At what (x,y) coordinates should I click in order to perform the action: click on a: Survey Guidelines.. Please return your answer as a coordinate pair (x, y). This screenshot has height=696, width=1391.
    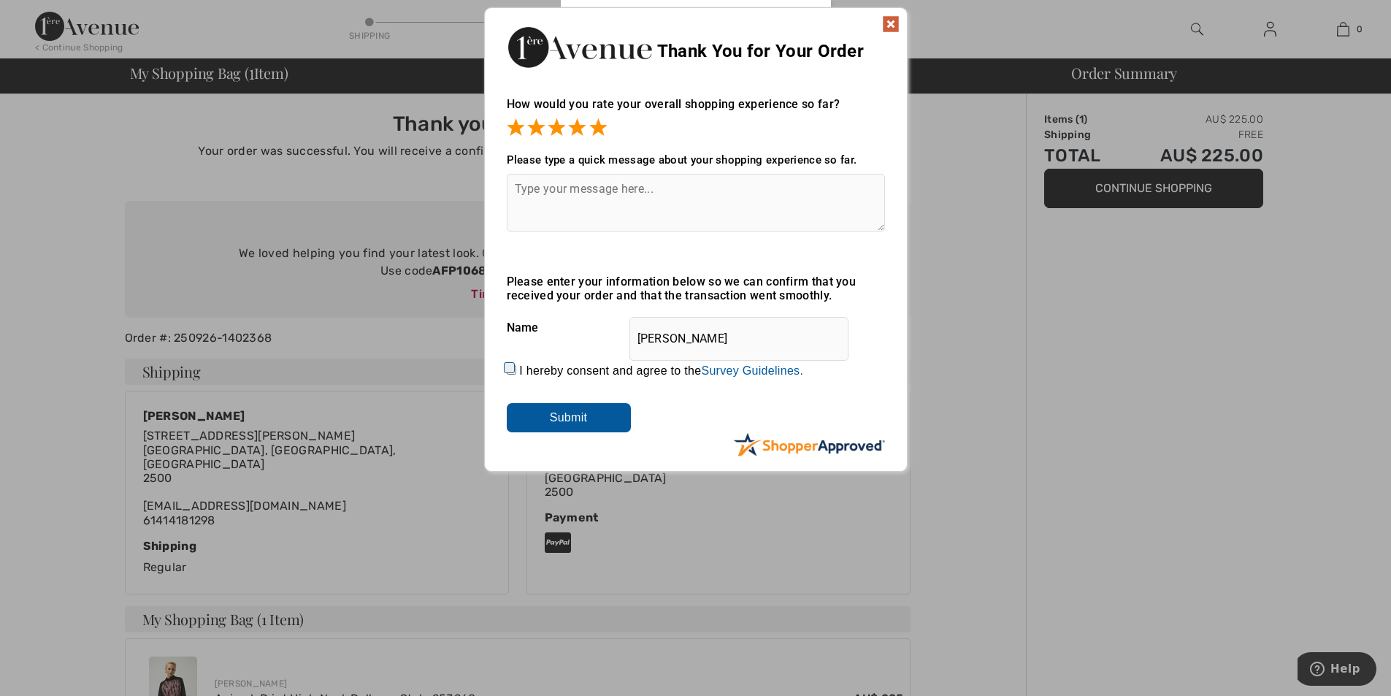
    Looking at the image, I should click on (752, 370).